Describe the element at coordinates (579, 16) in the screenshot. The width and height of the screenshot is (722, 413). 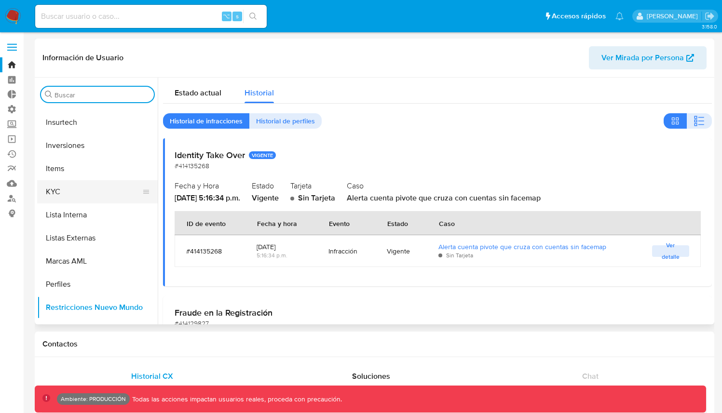
I see `span: Accesos rápidos` at that location.